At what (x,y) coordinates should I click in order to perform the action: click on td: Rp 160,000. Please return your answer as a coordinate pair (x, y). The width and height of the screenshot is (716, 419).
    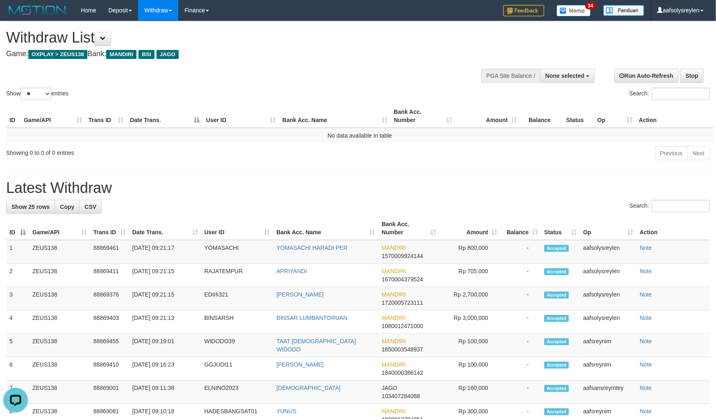
    Looking at the image, I should click on (469, 392).